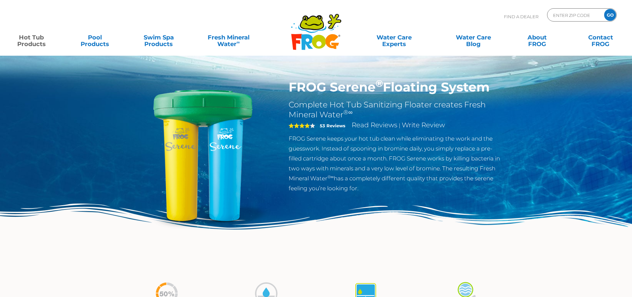  What do you see at coordinates (537, 38) in the screenshot?
I see `a: AboutFROG` at bounding box center [537, 38].